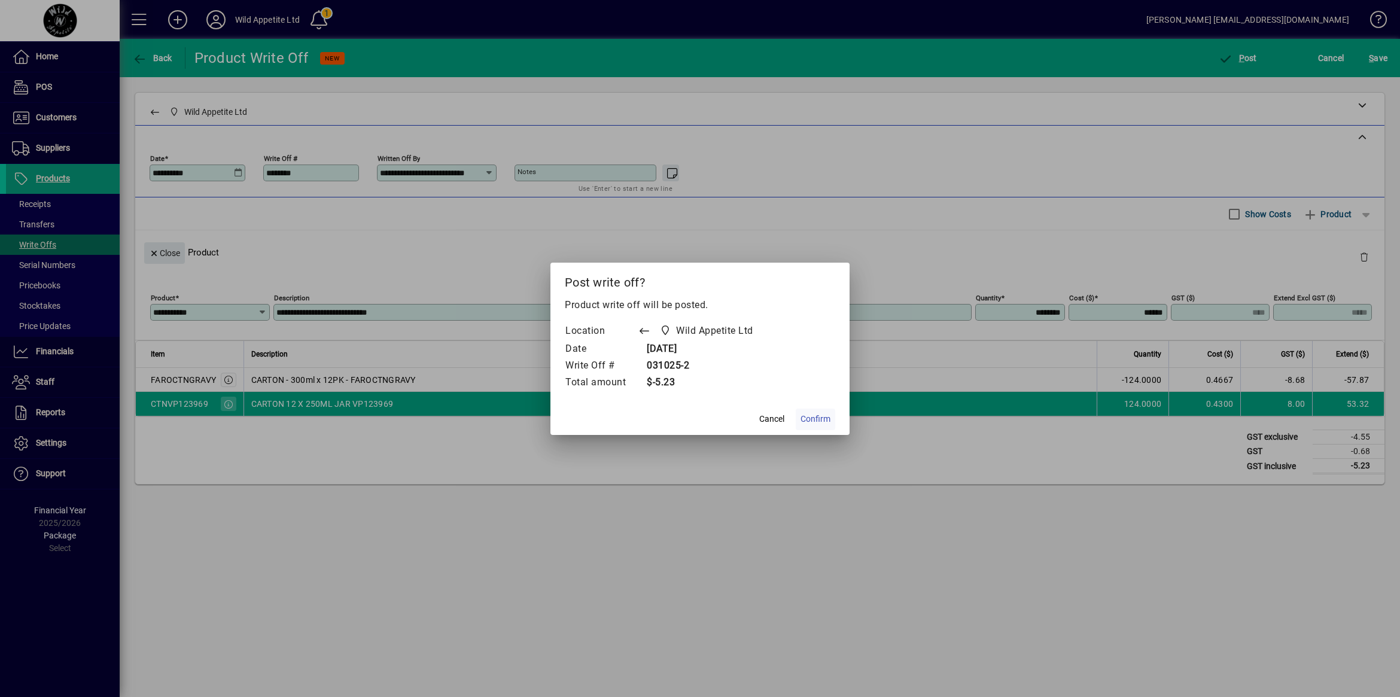 Image resolution: width=1400 pixels, height=697 pixels. Describe the element at coordinates (601, 366) in the screenshot. I see `td: Write Off #` at that location.